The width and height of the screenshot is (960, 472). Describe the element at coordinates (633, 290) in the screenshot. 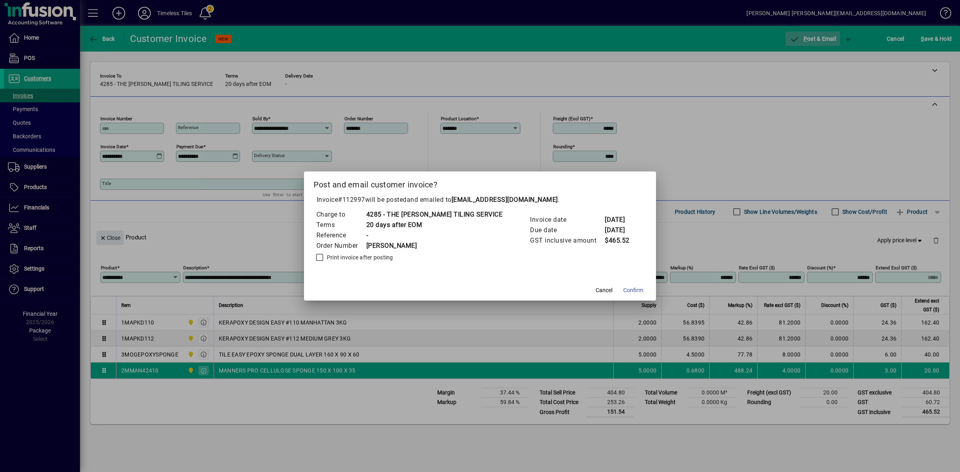

I see `span: Confirm` at that location.